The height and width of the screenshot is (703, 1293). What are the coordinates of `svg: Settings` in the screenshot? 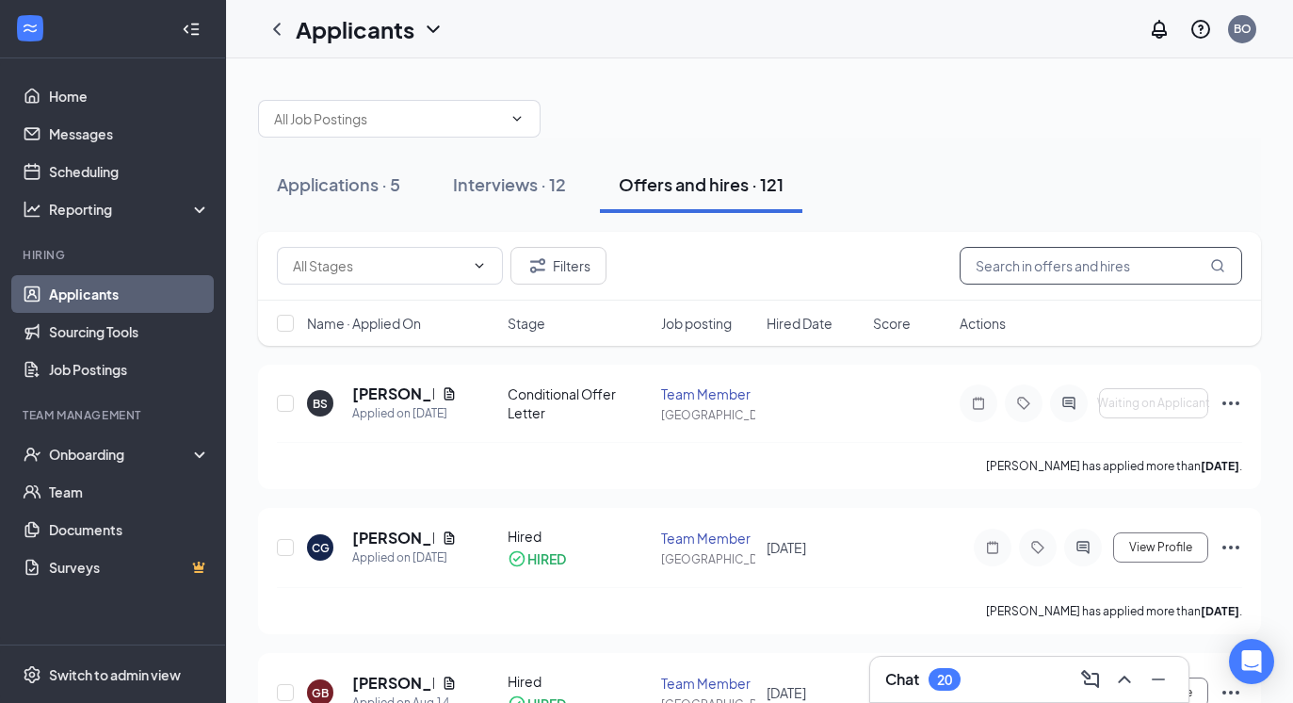 It's located at (32, 674).